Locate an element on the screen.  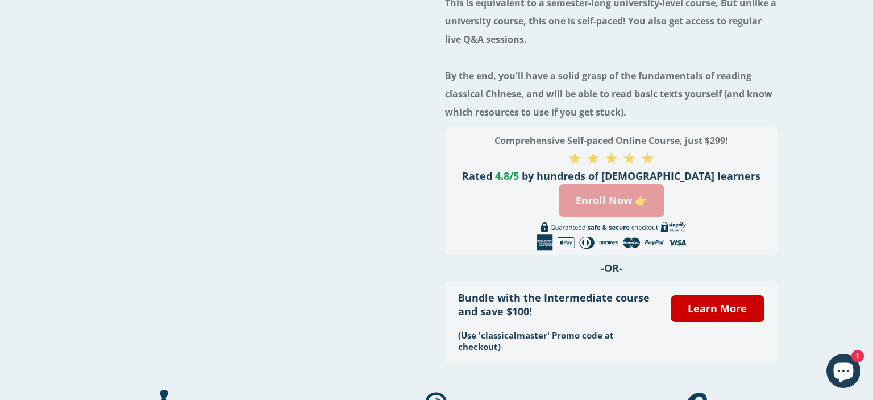
inbox-online-store-chat: Shopify online store chat is located at coordinates (844, 372).